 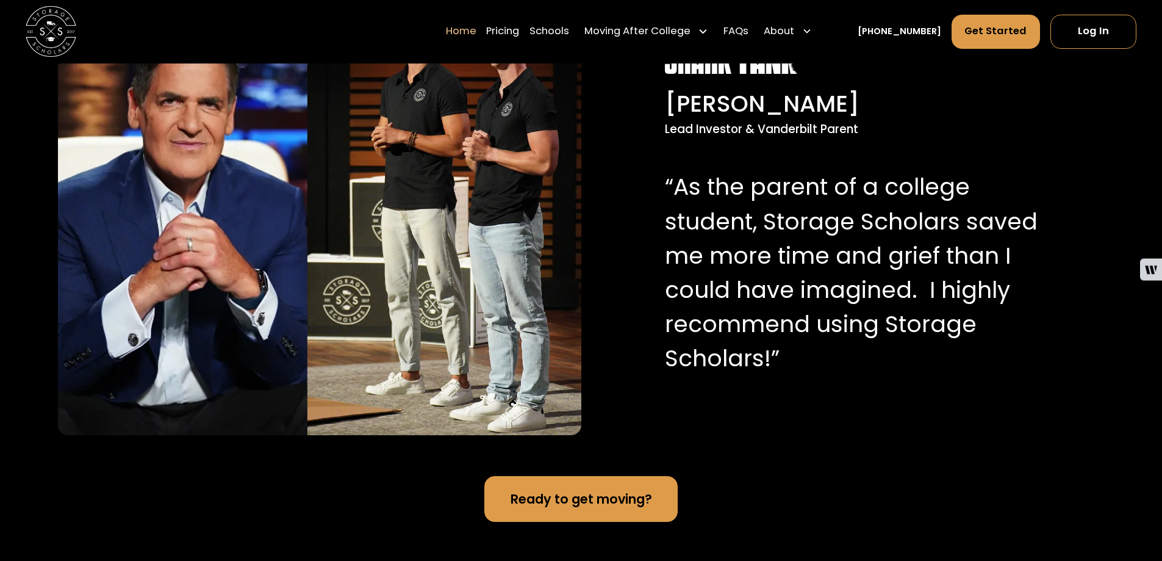 I want to click on div: Lead Investor & Vanderbilt Parent, so click(x=853, y=129).